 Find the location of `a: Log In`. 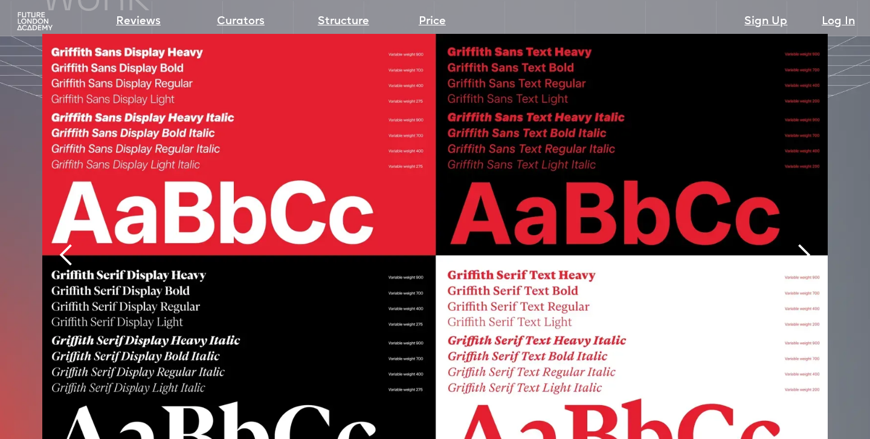

a: Log In is located at coordinates (838, 22).